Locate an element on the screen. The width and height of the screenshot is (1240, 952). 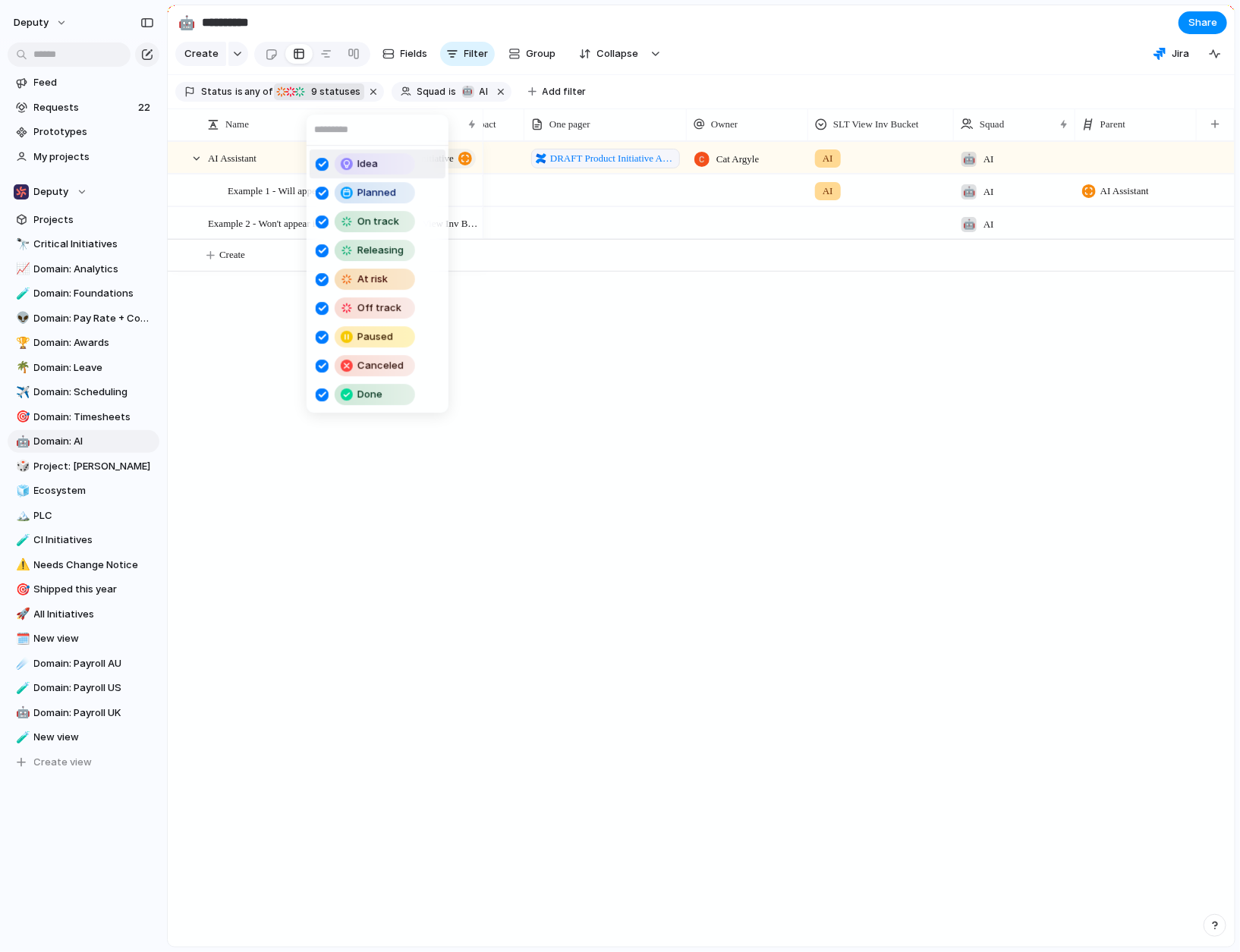
span: At risk is located at coordinates (372, 279).